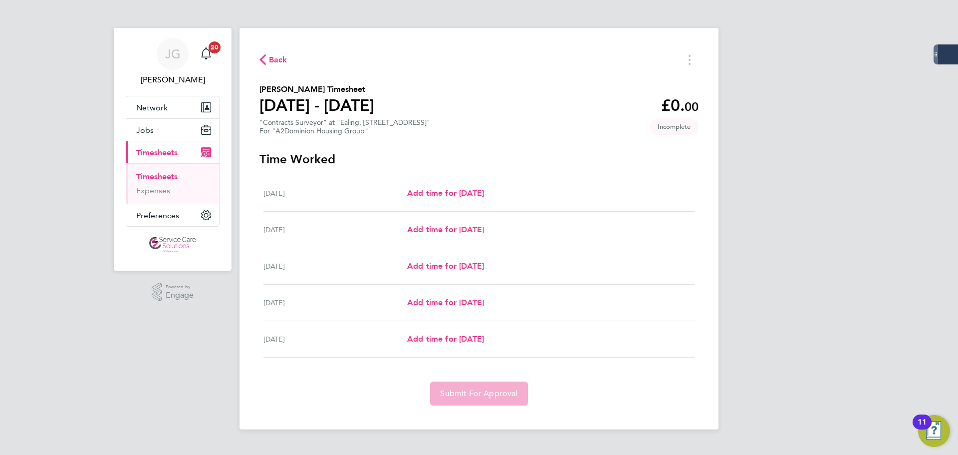 The image size is (958, 455). Describe the element at coordinates (173, 215) in the screenshot. I see `button: Preferences` at that location.